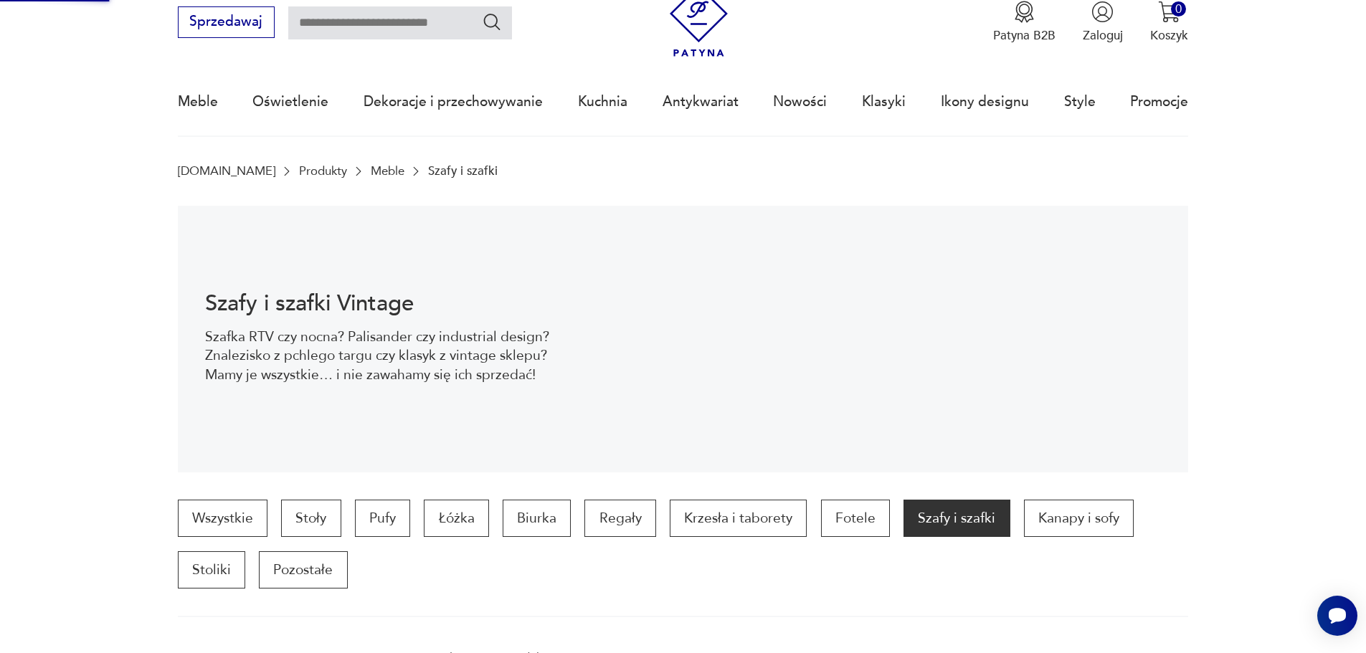 Image resolution: width=1366 pixels, height=653 pixels. Describe the element at coordinates (226, 22) in the screenshot. I see `button: Sprzedawaj` at that location.